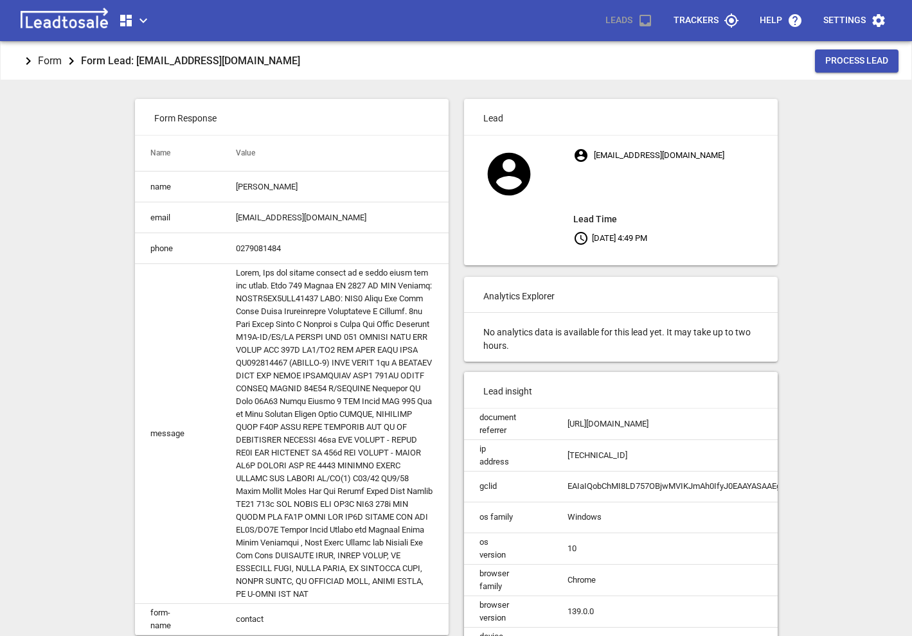  What do you see at coordinates (177, 218) in the screenshot?
I see `td: email` at bounding box center [177, 218].